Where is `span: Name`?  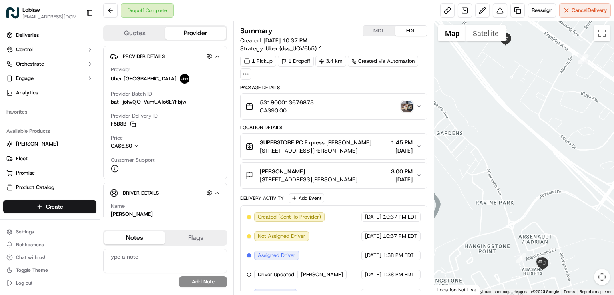 span: Name is located at coordinates (118, 206).